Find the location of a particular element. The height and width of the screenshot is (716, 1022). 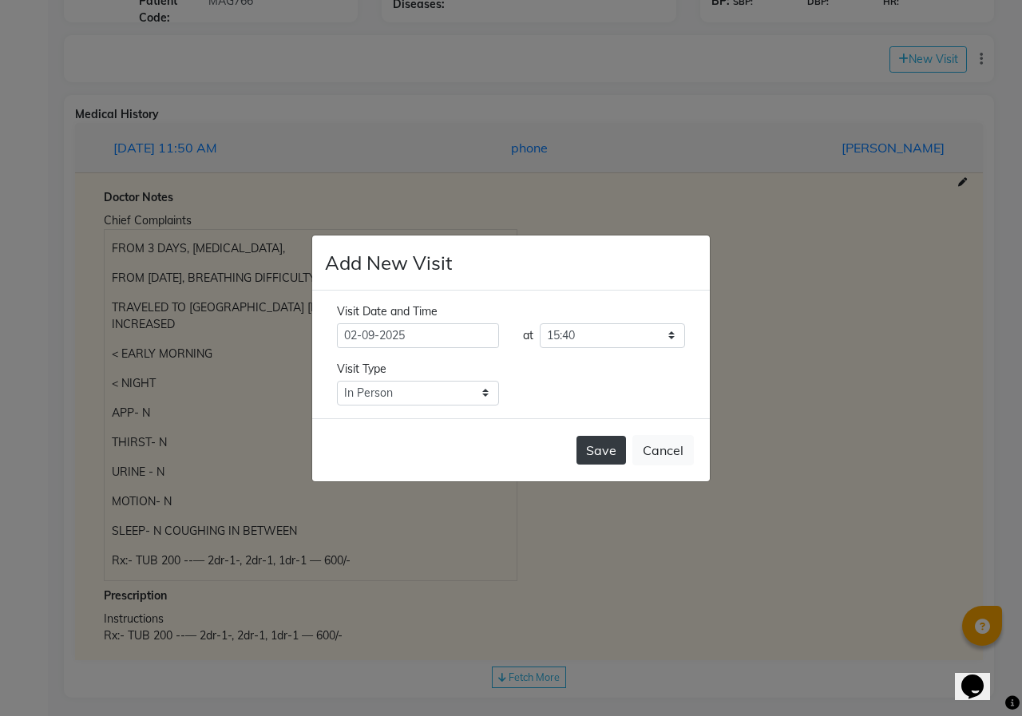

button: Save is located at coordinates (601, 450).